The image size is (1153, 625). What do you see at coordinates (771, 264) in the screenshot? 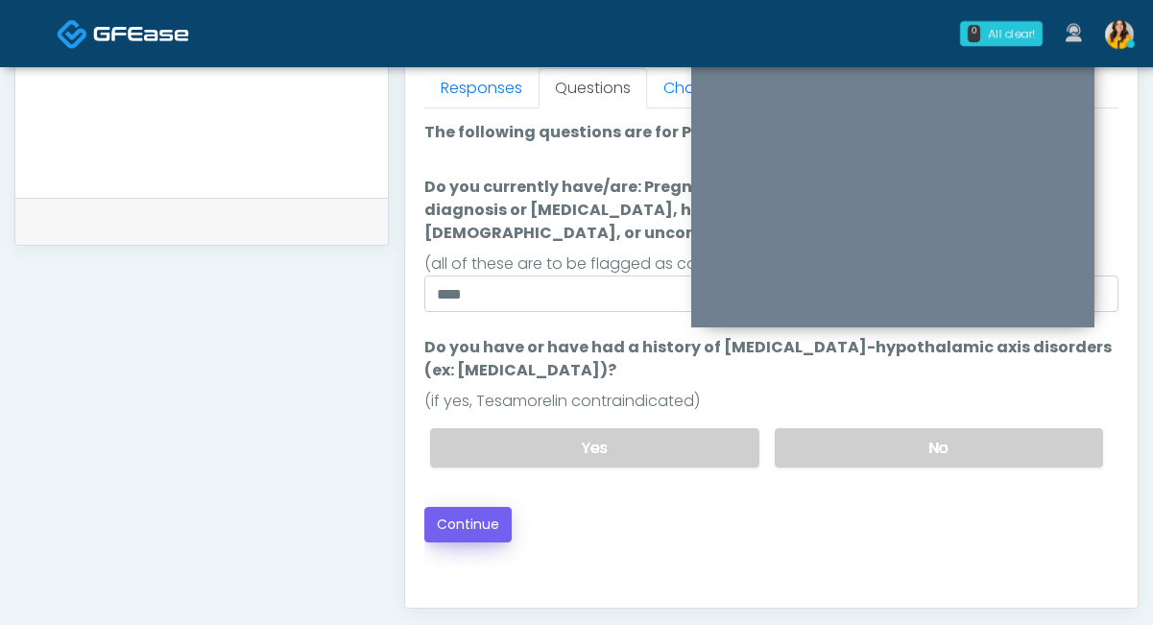
I see `div: (all of these are to be flagged as contraindications for all peptides)` at bounding box center [771, 264].